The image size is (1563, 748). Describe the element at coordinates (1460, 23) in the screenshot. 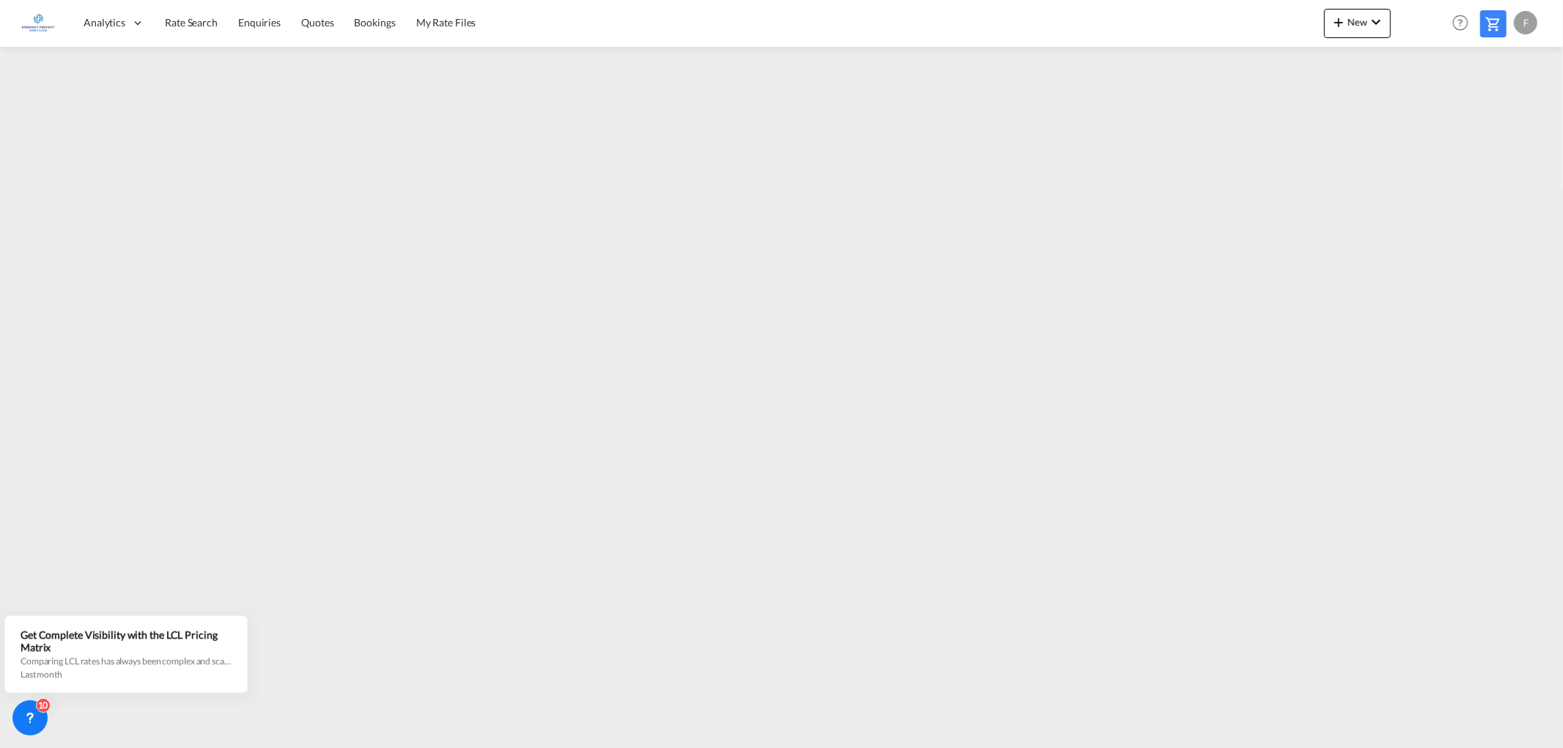

I see `span: Help` at that location.